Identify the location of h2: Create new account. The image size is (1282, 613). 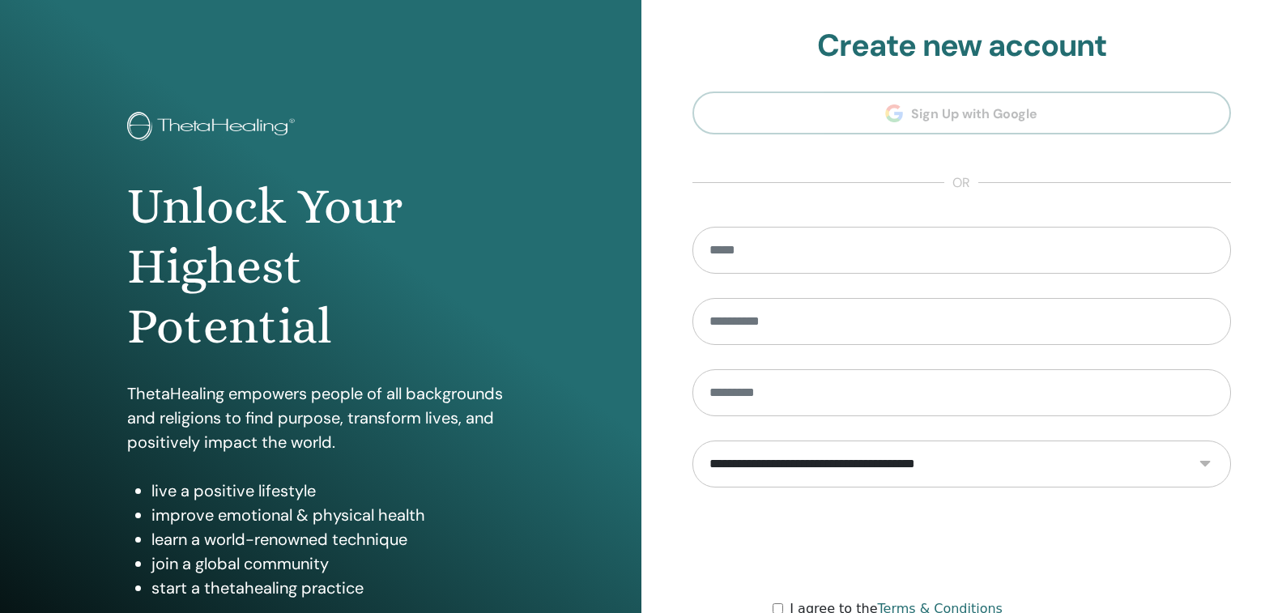
(962, 46).